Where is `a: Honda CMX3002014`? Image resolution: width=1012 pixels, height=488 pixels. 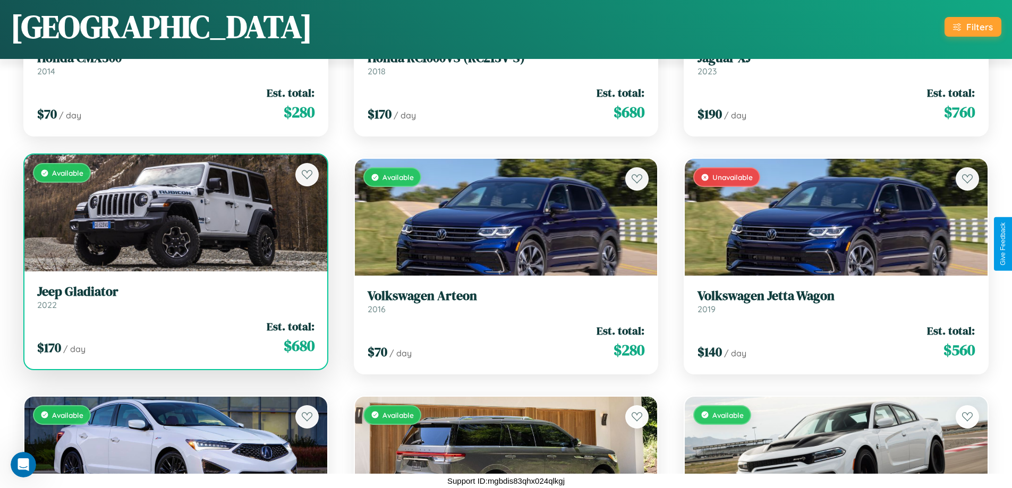 a: Honda CMX3002014 is located at coordinates (176, 63).